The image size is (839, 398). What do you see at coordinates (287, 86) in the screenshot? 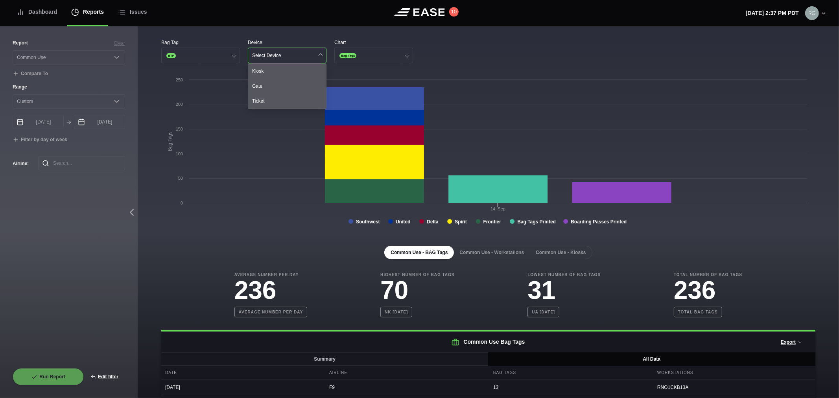
I see `div: Gate` at bounding box center [287, 86].